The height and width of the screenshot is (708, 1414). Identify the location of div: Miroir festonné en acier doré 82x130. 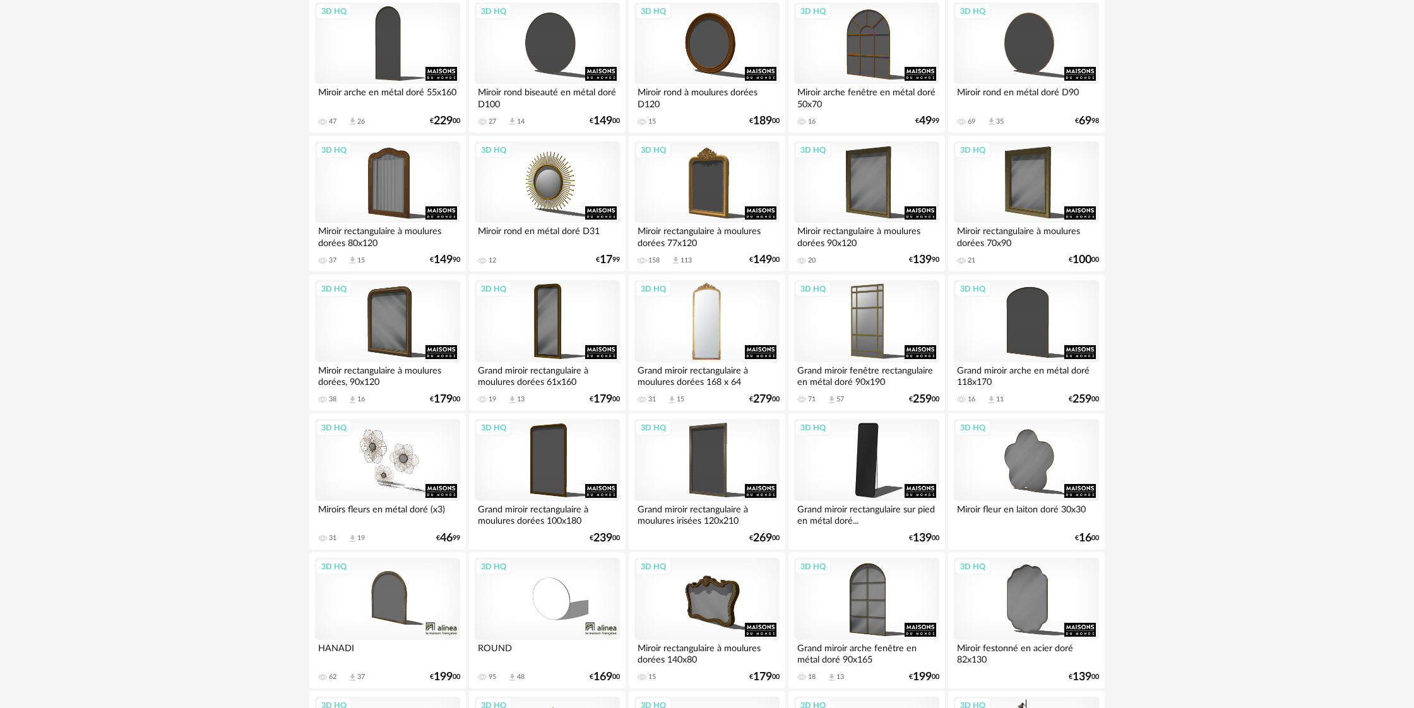
(1026, 653).